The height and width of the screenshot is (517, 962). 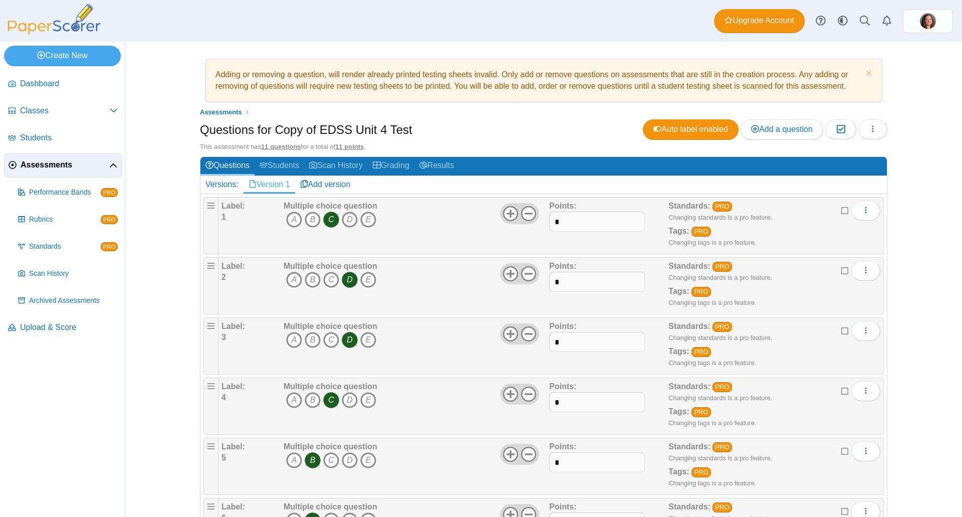 What do you see at coordinates (782, 129) in the screenshot?
I see `a: Add a question` at bounding box center [782, 129].